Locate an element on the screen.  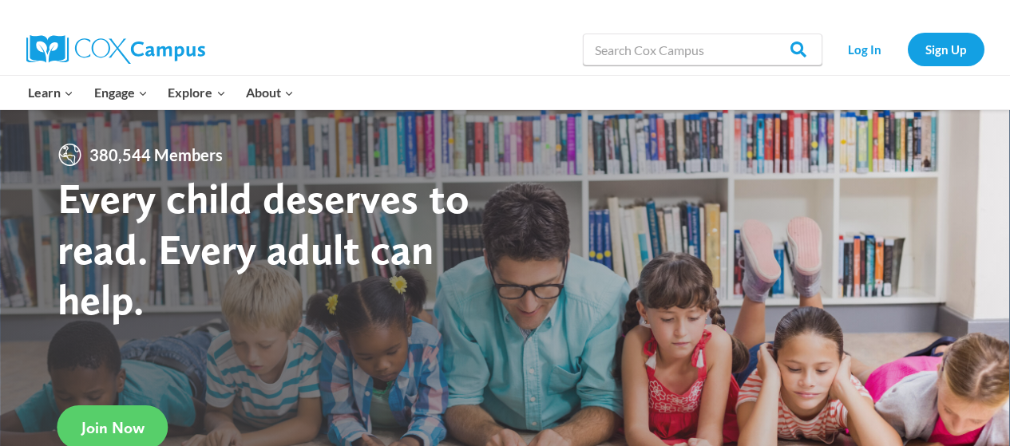
span: Join Now is located at coordinates (113, 428).